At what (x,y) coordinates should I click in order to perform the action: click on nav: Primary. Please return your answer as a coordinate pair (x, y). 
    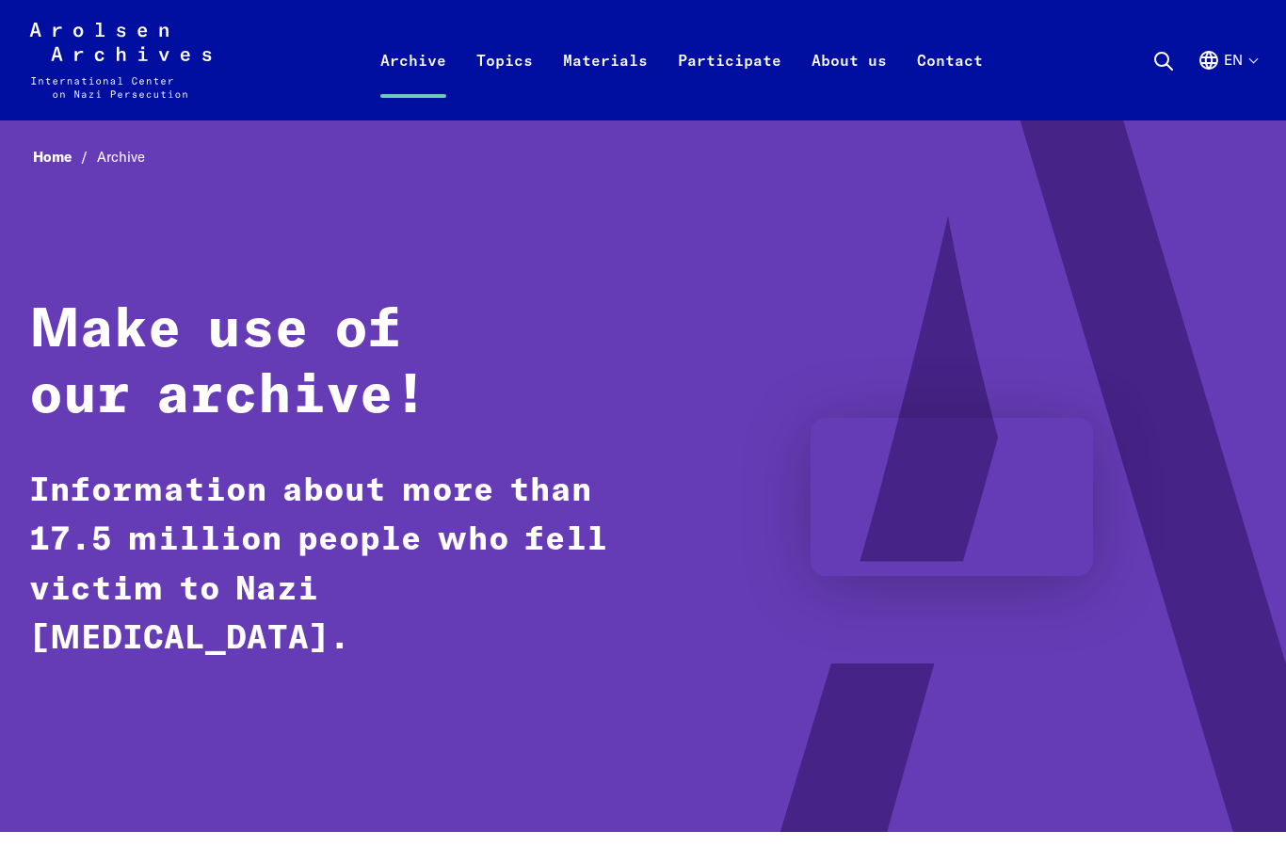
    Looking at the image, I should click on (682, 60).